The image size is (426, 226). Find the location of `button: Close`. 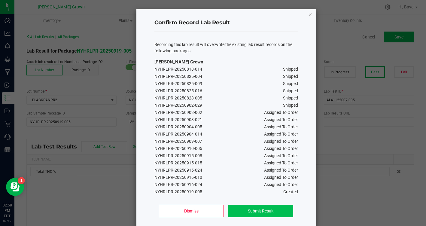

button: Close is located at coordinates (310, 14).